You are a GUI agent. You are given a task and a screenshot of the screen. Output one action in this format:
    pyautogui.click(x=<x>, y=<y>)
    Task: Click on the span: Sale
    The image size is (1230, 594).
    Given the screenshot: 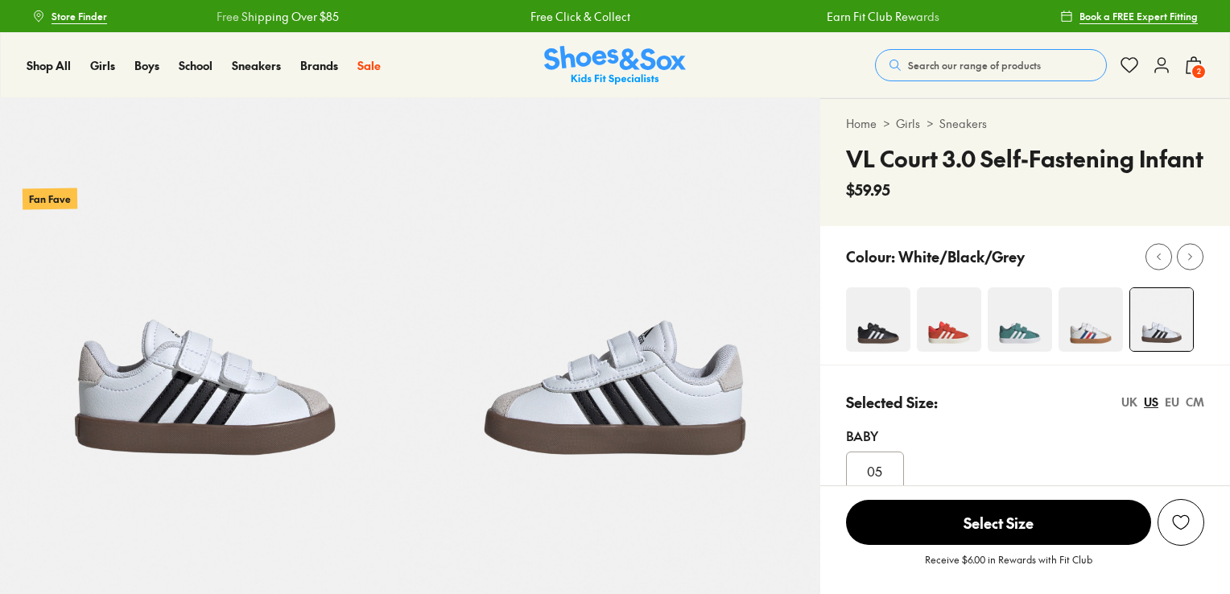 What is the action you would take?
    pyautogui.click(x=369, y=65)
    